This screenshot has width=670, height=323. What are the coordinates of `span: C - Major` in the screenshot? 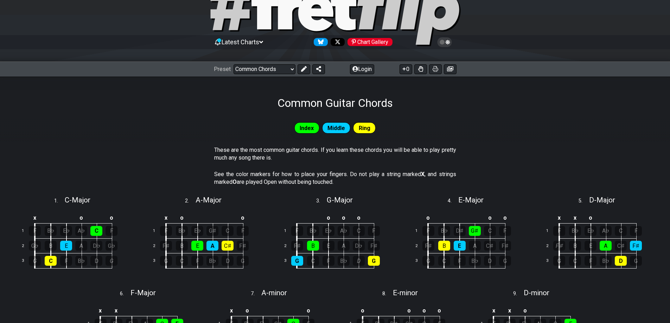 It's located at (77, 200).